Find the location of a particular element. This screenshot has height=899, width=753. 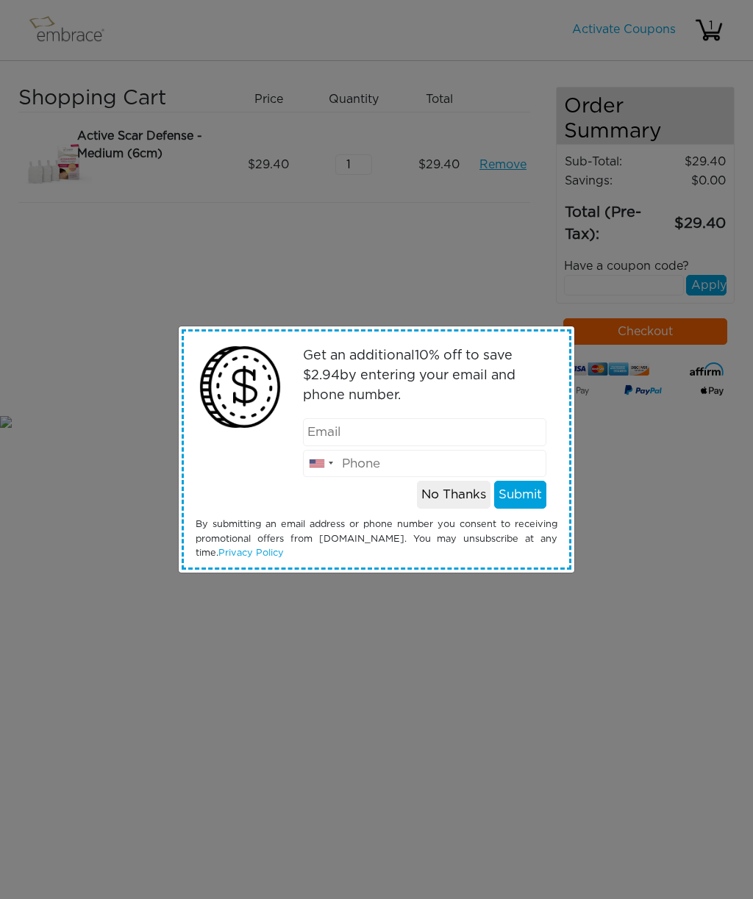

button: Submit is located at coordinates (520, 495).